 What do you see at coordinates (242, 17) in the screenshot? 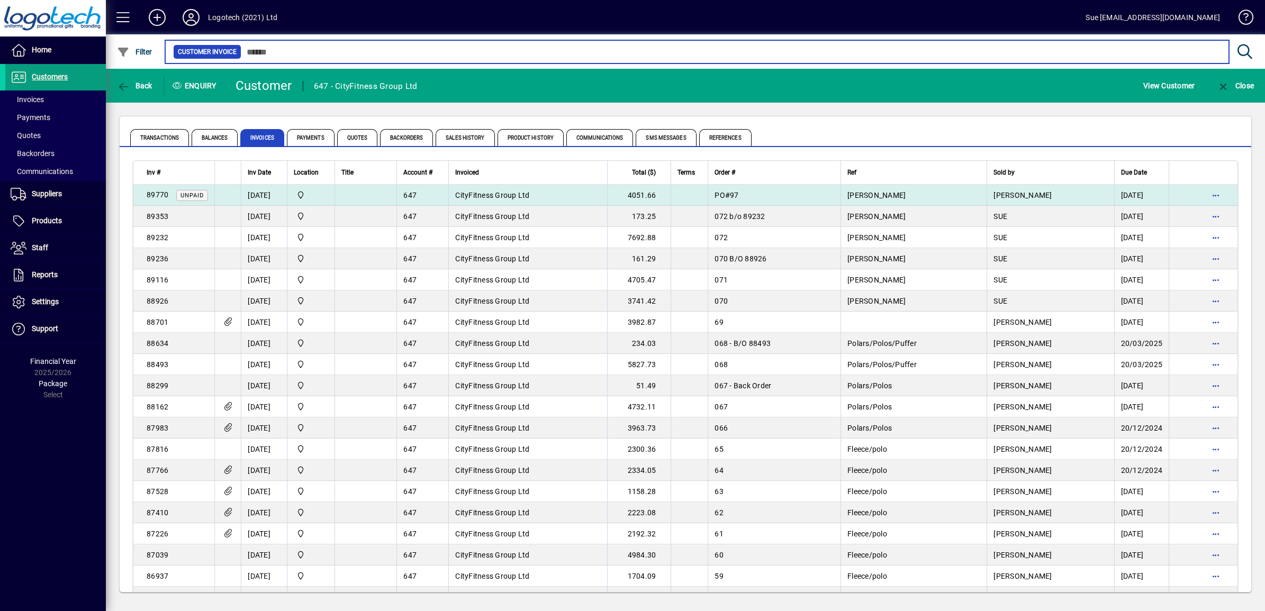
I see `div: Logotech (2021) Ltd` at bounding box center [242, 17].